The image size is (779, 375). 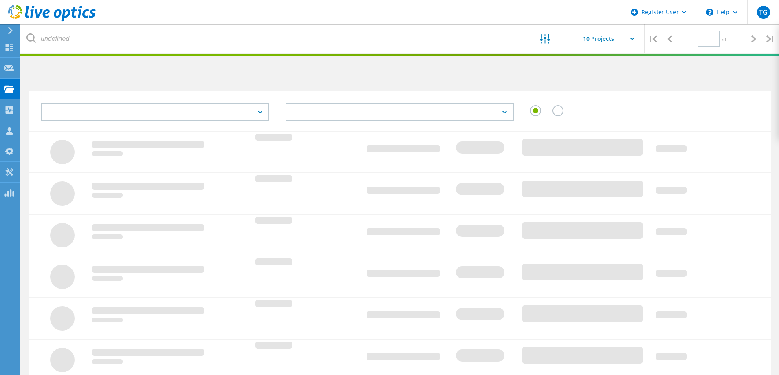 What do you see at coordinates (267, 39) in the screenshot?
I see `input: undefined` at bounding box center [267, 39].